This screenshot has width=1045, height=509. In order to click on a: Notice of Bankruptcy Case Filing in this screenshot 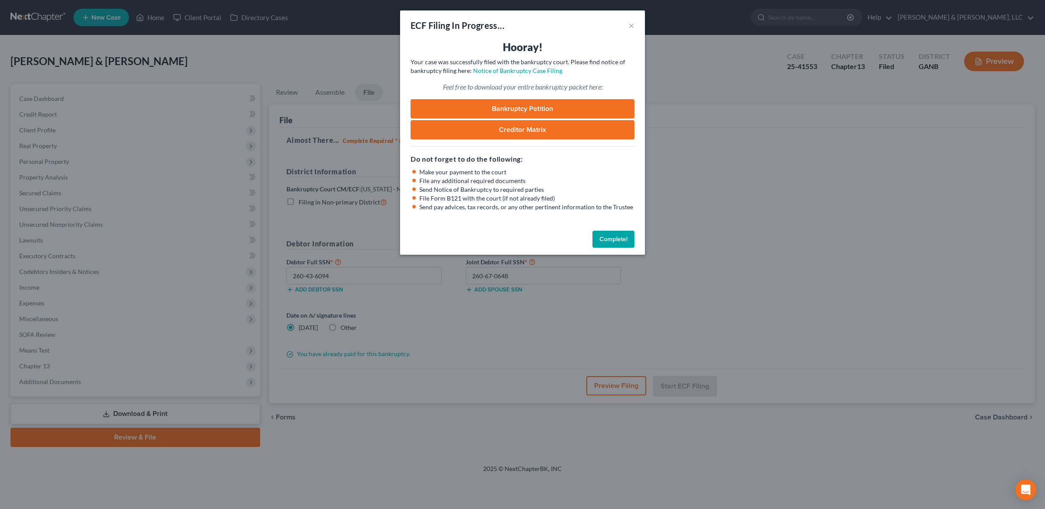, I will do `click(518, 70)`.